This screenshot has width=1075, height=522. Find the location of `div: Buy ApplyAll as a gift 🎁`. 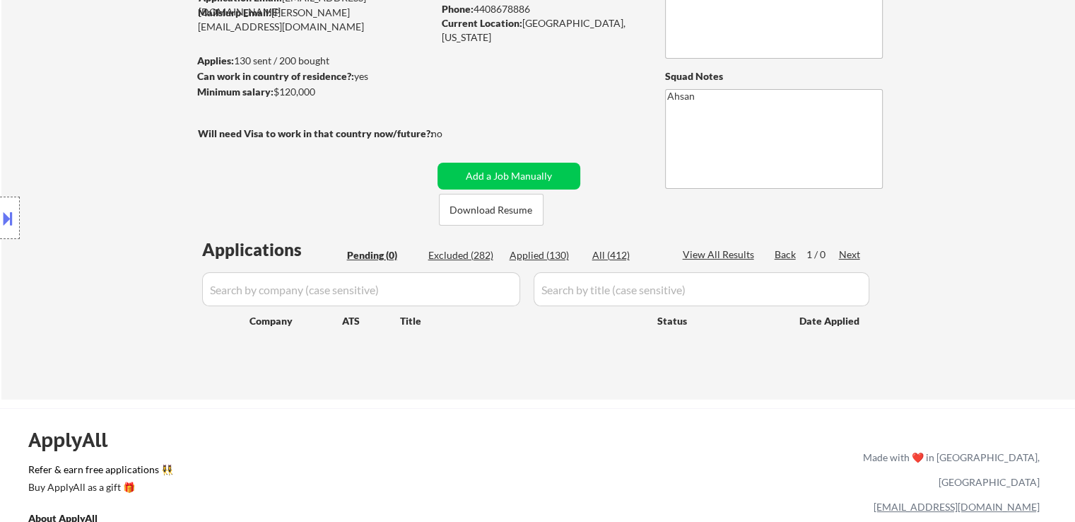

div: Buy ApplyAll as a gift 🎁 is located at coordinates (99, 487).